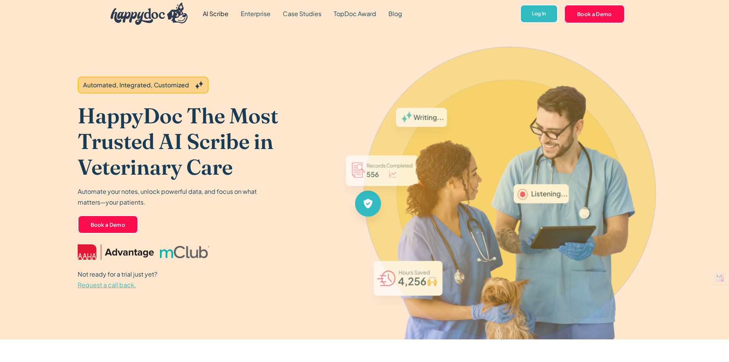  I want to click on span: Request a call back., so click(107, 284).